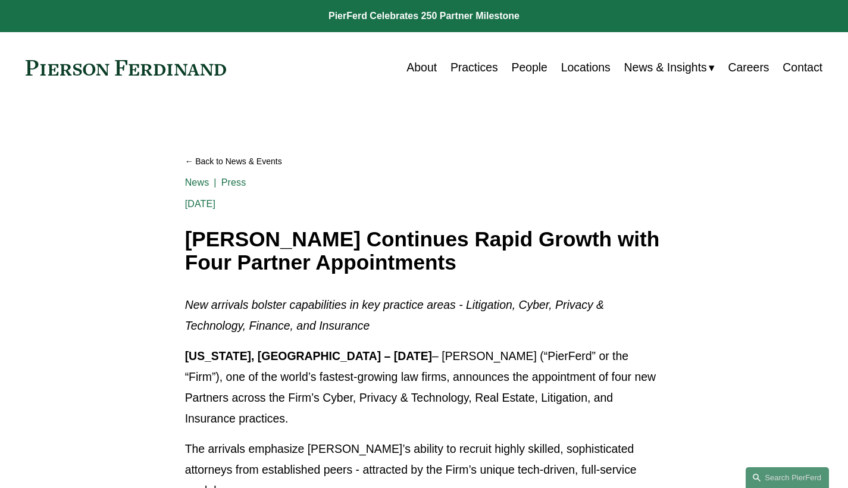 Image resolution: width=848 pixels, height=488 pixels. I want to click on a: News, so click(197, 182).